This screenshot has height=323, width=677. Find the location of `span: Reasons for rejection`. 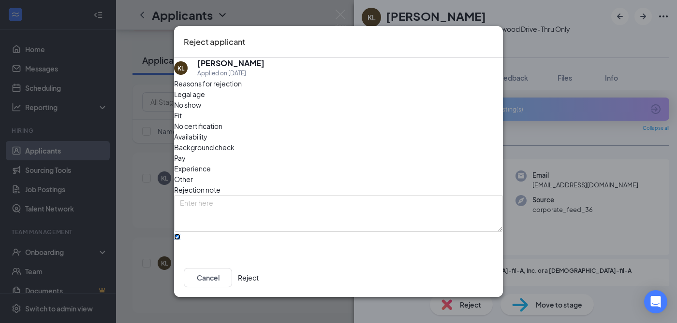

span: Reasons for rejection is located at coordinates (208, 84).